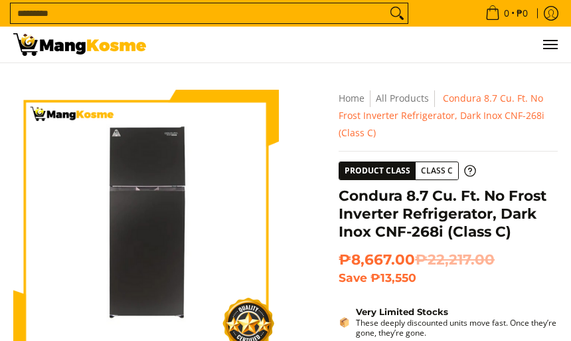 This screenshot has width=571, height=341. Describe the element at coordinates (457, 328) in the screenshot. I see `p: These deeply discounted units move fast. Once they’re gone, they’re gone.` at that location.